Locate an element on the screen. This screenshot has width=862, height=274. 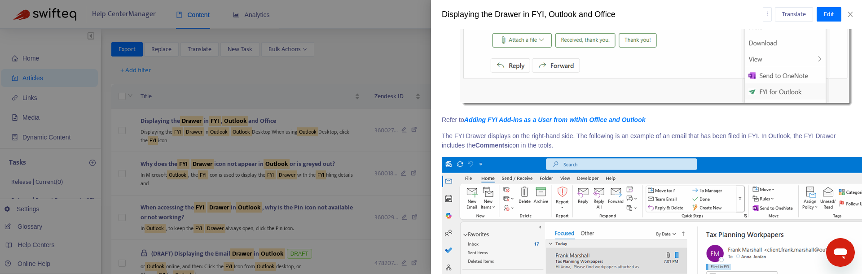
strong: Comments is located at coordinates (491, 145).